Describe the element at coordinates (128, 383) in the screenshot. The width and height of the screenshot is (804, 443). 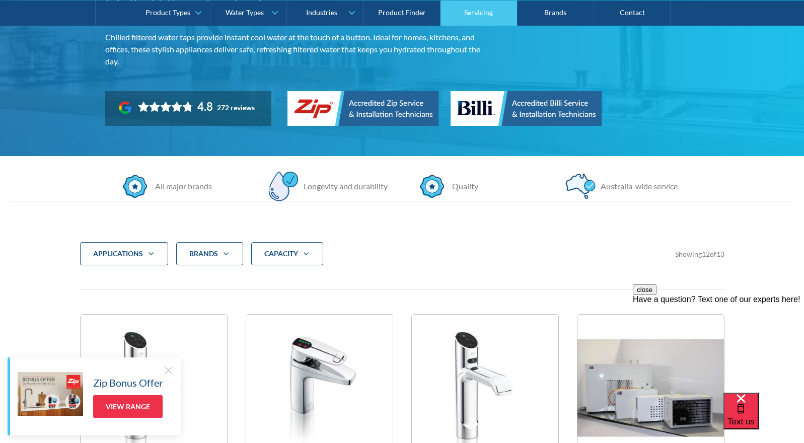
I see `h5: Zip Bonus Offer` at that location.